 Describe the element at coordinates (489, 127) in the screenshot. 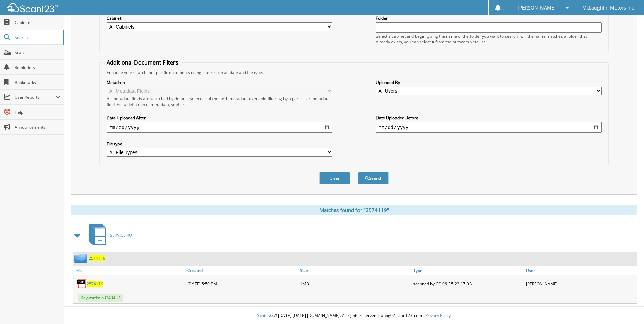

I see `input: end` at that location.